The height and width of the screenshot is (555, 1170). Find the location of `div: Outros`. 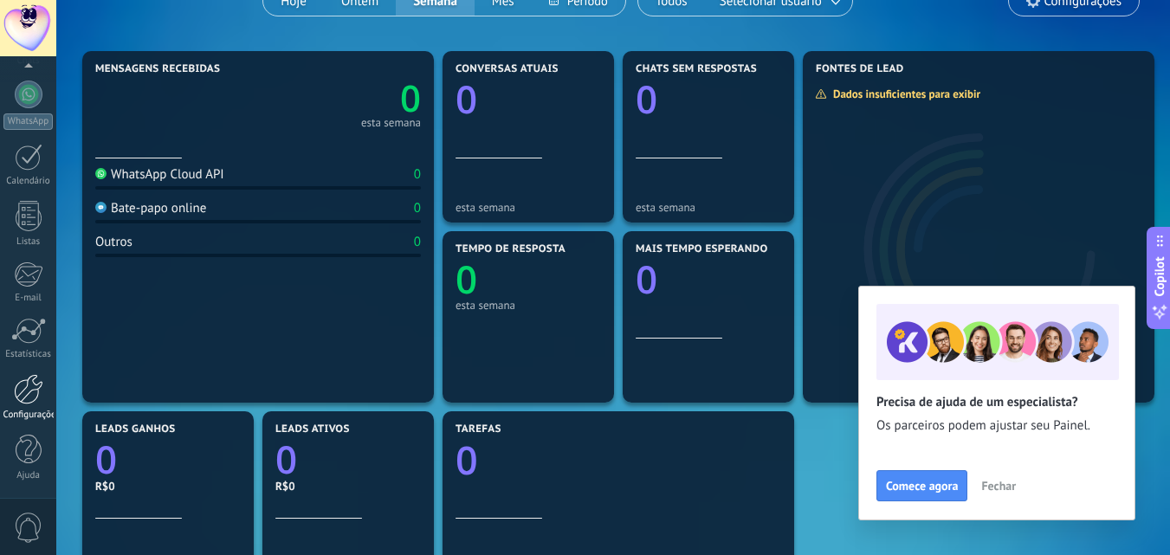

div: Outros is located at coordinates (113, 242).